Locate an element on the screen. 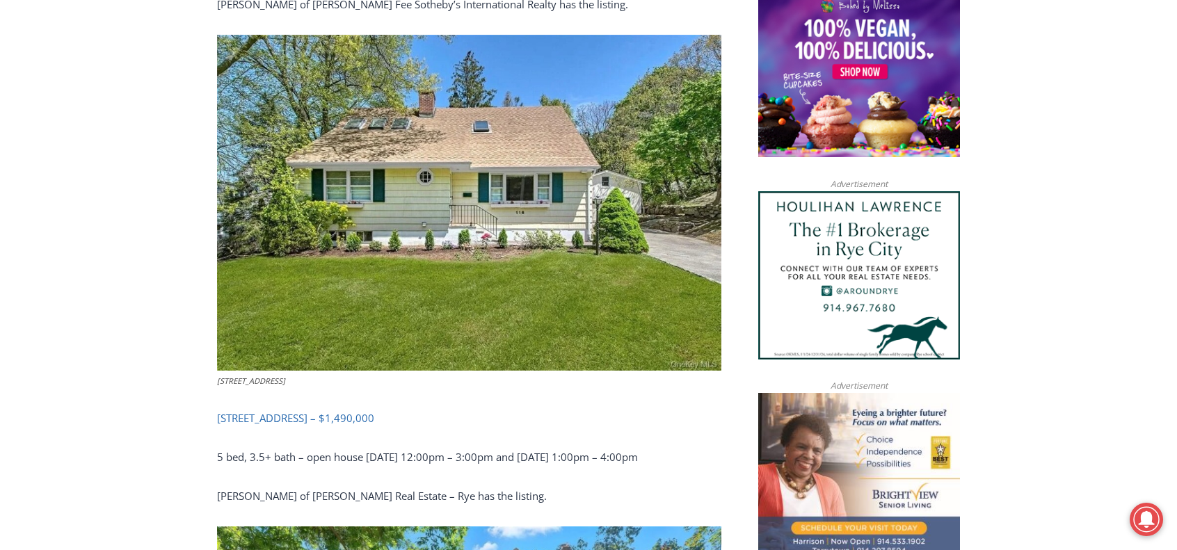 The height and width of the screenshot is (550, 1177). img: Houlihan Lawrence The #1 Brokerage in Rye City is located at coordinates (859, 275).